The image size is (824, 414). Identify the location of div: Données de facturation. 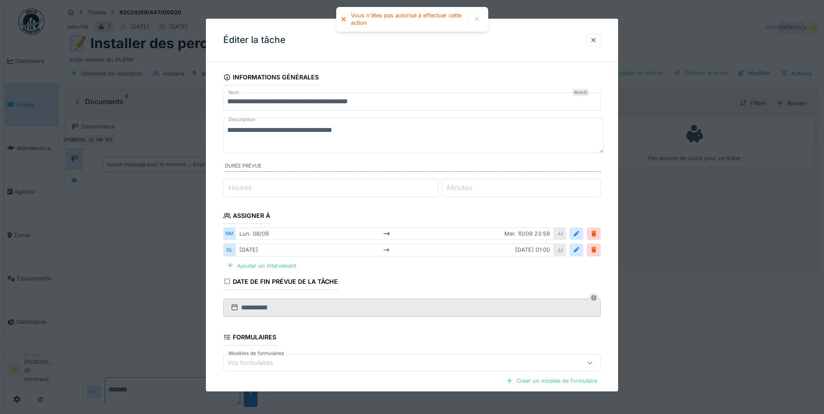
(270, 398).